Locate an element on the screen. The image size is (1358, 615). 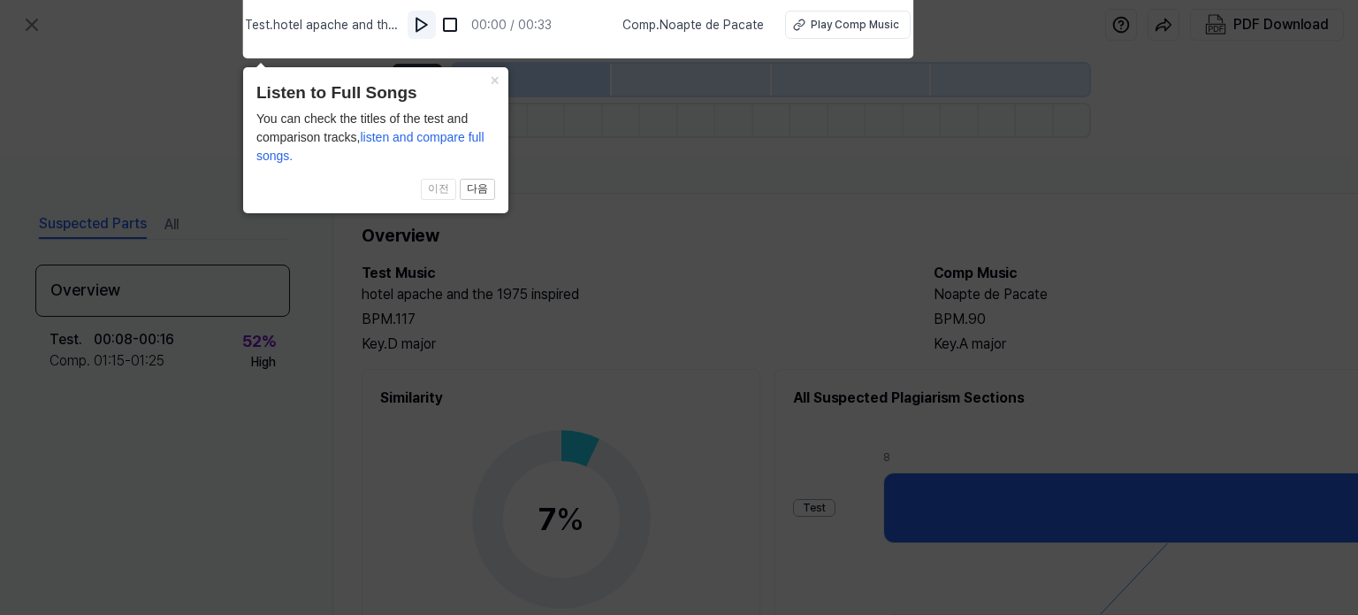
span: listen and compare full songs. is located at coordinates (370, 146).